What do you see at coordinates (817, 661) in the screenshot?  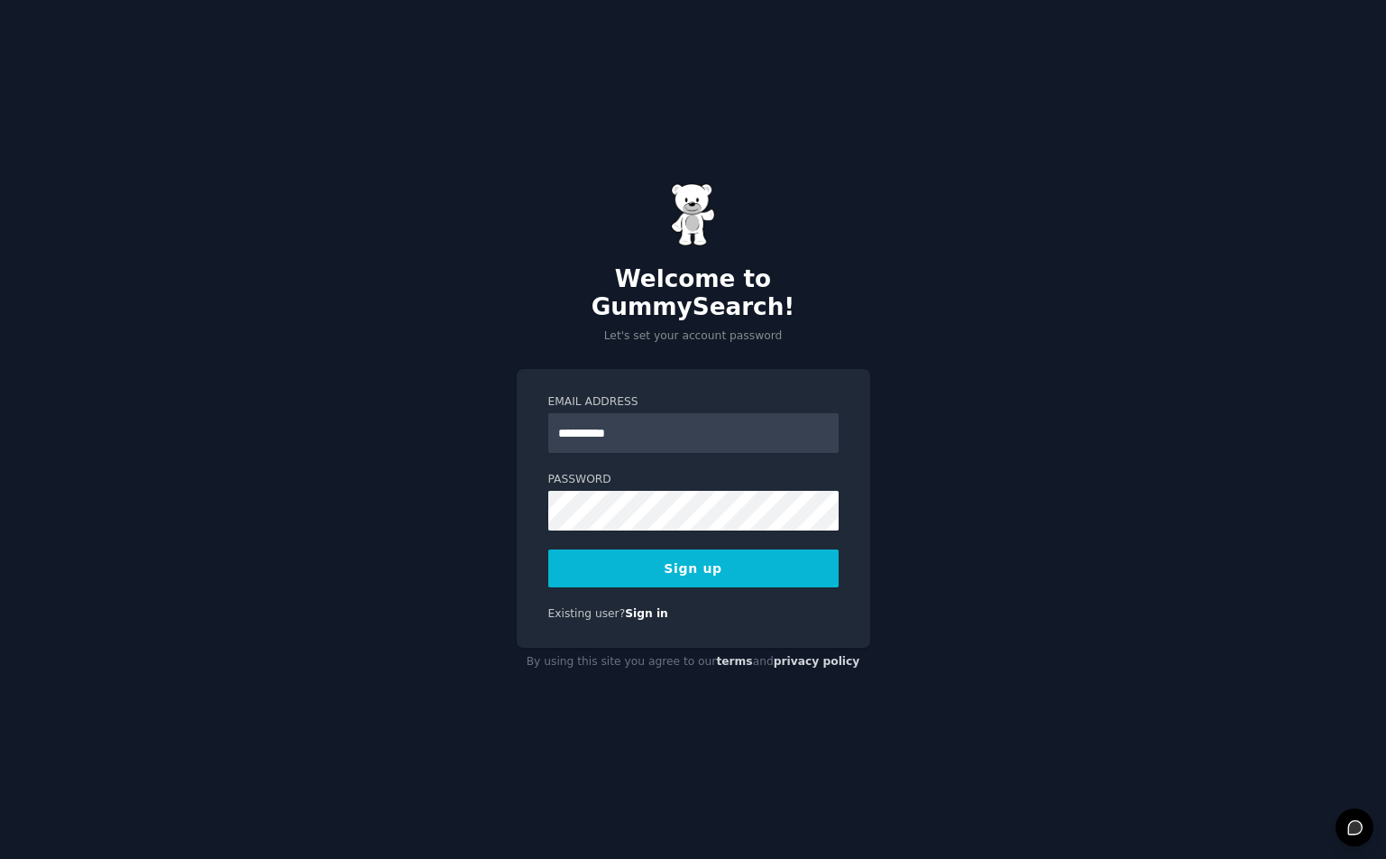 I see `a: privacy policy` at bounding box center [817, 661].